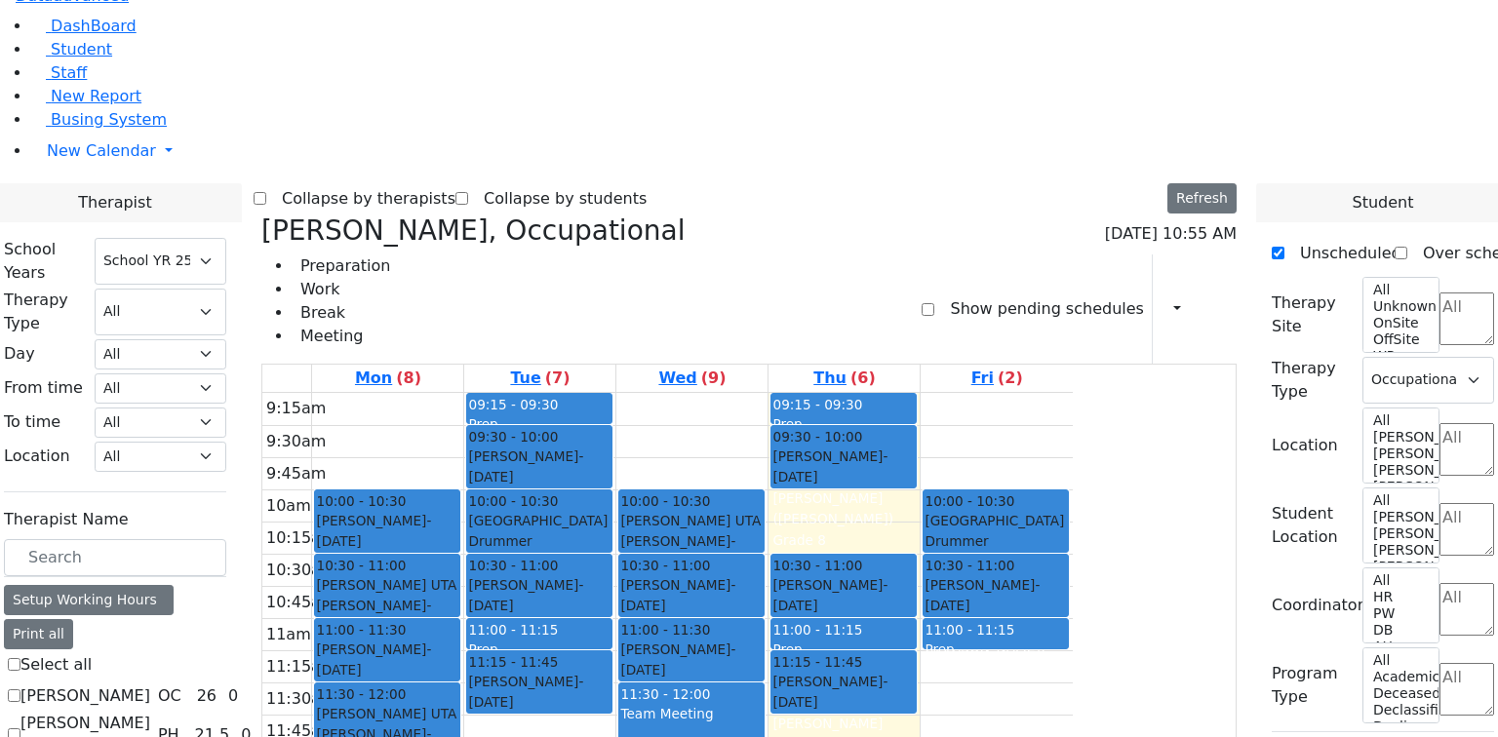 This screenshot has width=1498, height=737. What do you see at coordinates (289, 635) in the screenshot?
I see `div: 11am` at bounding box center [289, 635].